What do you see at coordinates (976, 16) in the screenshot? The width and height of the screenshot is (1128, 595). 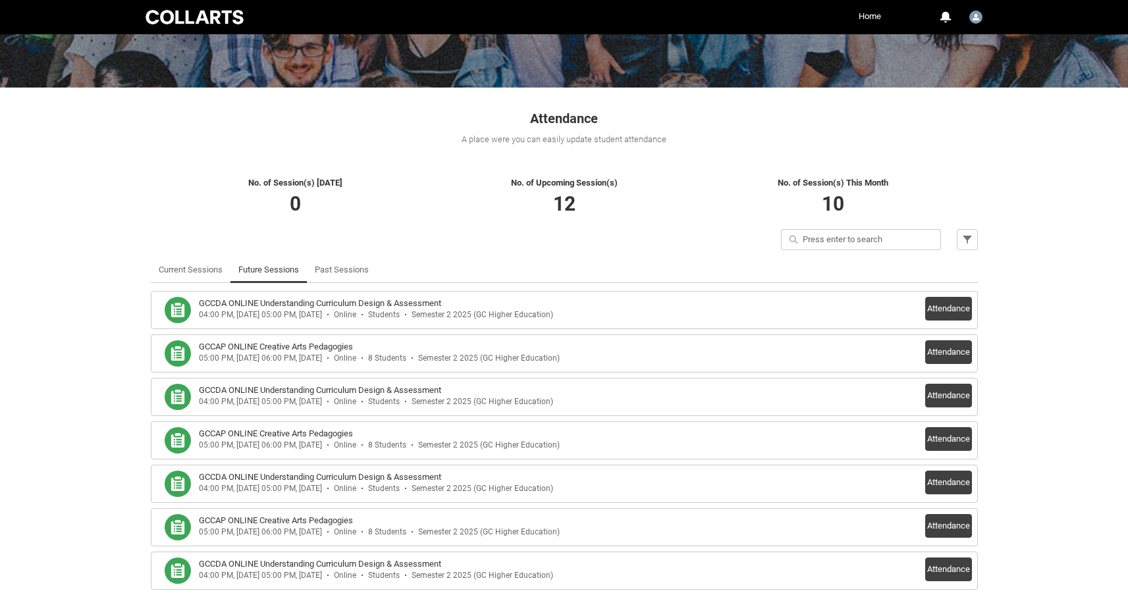 I see `button: User Profile Alexia.Cameron` at bounding box center [976, 16].